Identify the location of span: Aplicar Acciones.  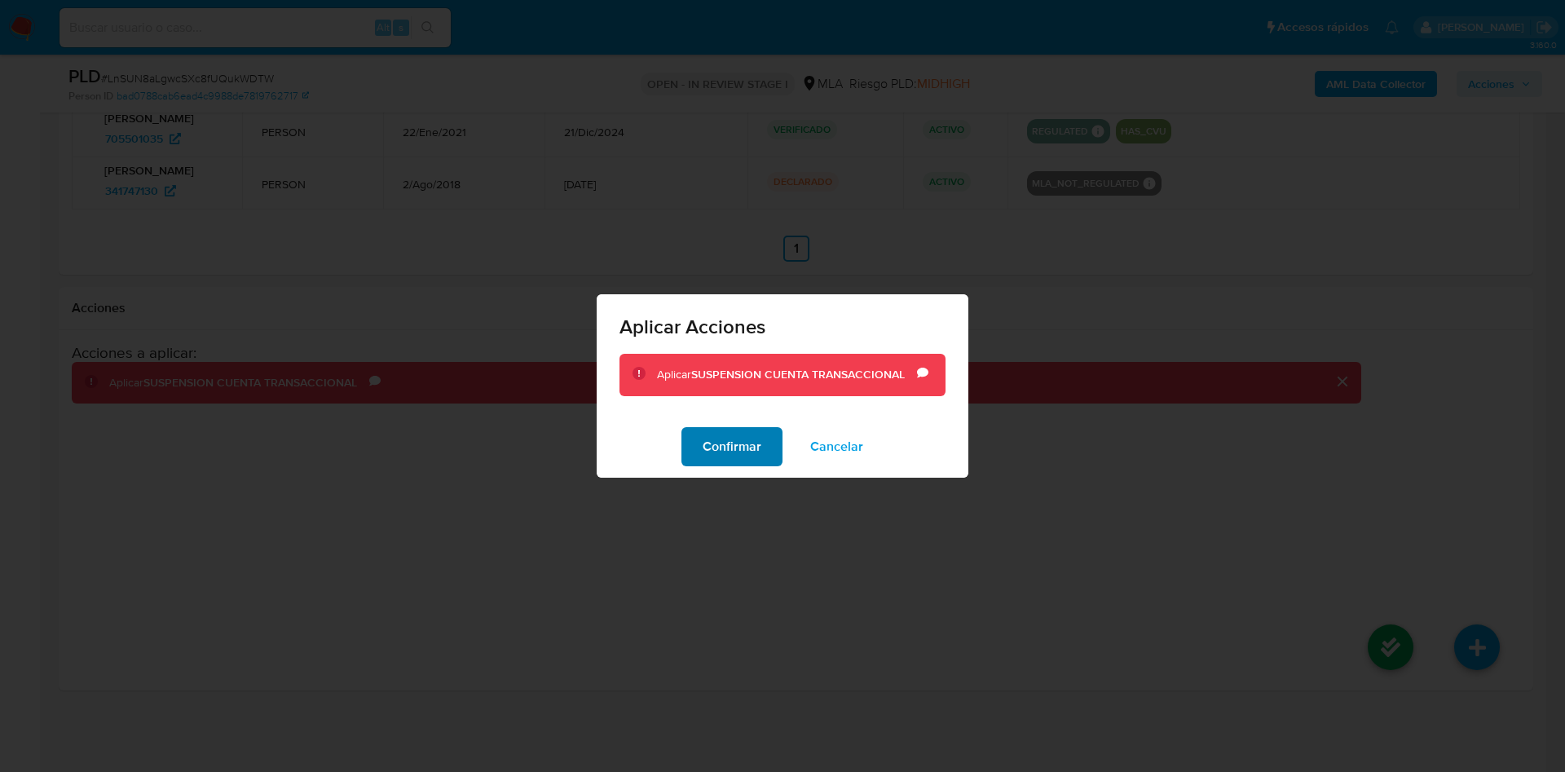
(783, 327).